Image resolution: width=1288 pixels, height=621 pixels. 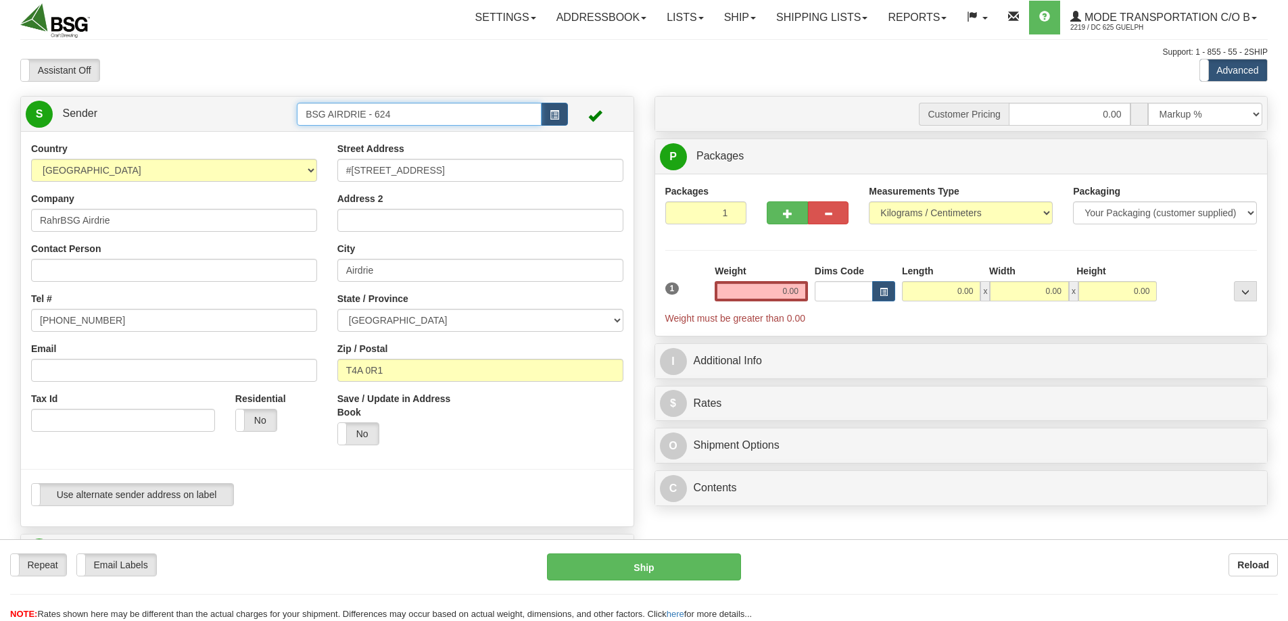 What do you see at coordinates (419, 114) in the screenshot?
I see `input: Sender Id` at bounding box center [419, 114].